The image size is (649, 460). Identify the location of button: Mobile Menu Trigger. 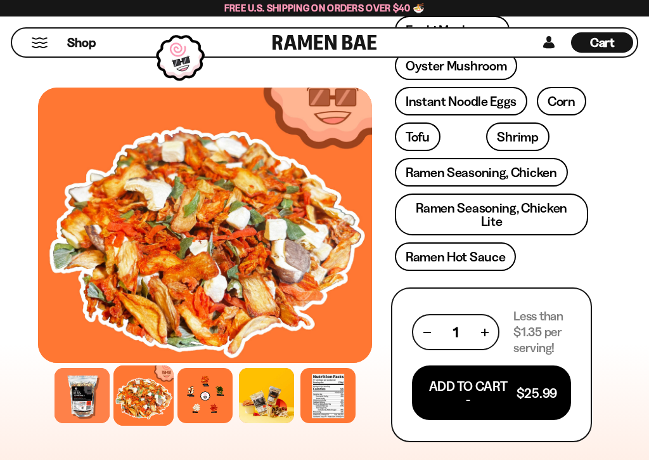
(39, 42).